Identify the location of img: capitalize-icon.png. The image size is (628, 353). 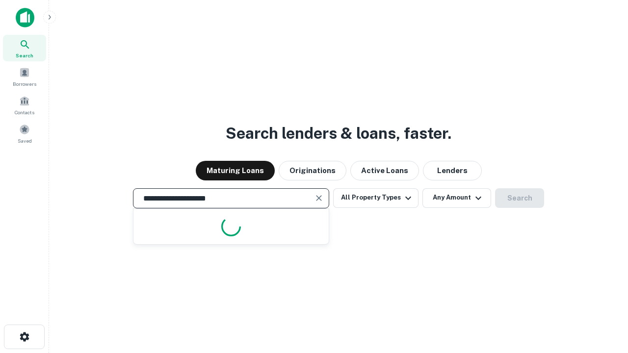
(25, 18).